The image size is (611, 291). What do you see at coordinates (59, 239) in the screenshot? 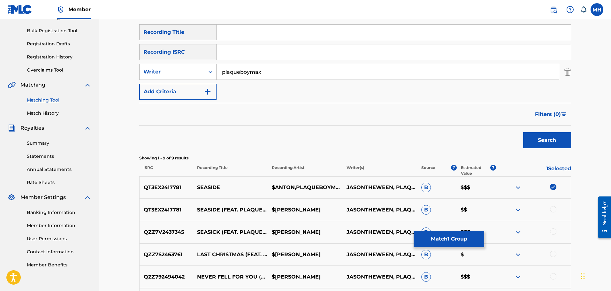
I see `a: User Permissions` at bounding box center [59, 239].